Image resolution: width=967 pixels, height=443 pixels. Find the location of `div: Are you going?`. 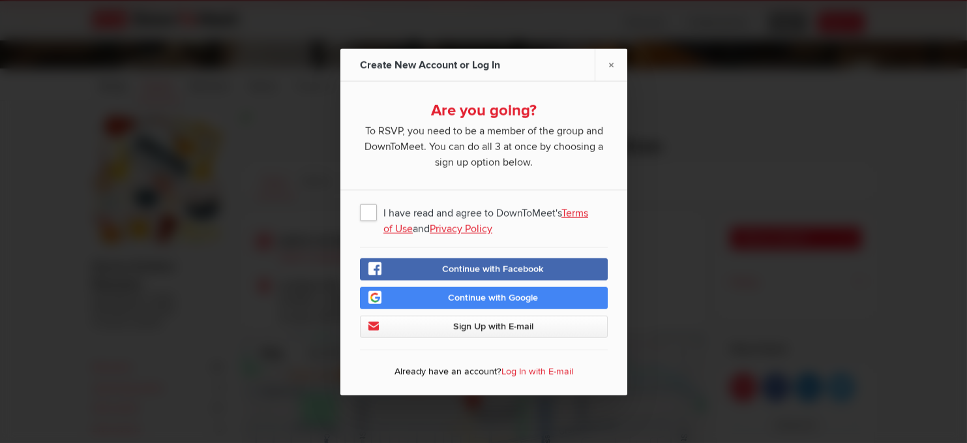

div: Are you going? is located at coordinates (484, 110).